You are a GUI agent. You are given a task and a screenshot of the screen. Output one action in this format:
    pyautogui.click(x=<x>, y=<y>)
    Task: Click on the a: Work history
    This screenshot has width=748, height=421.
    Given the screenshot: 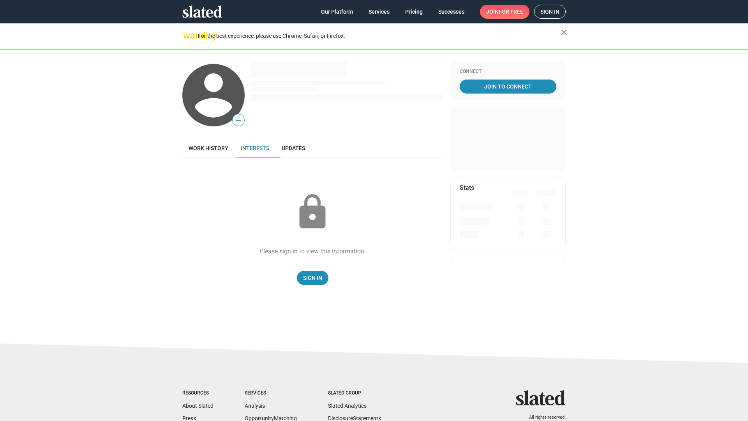 What is the action you would take?
    pyautogui.click(x=208, y=148)
    